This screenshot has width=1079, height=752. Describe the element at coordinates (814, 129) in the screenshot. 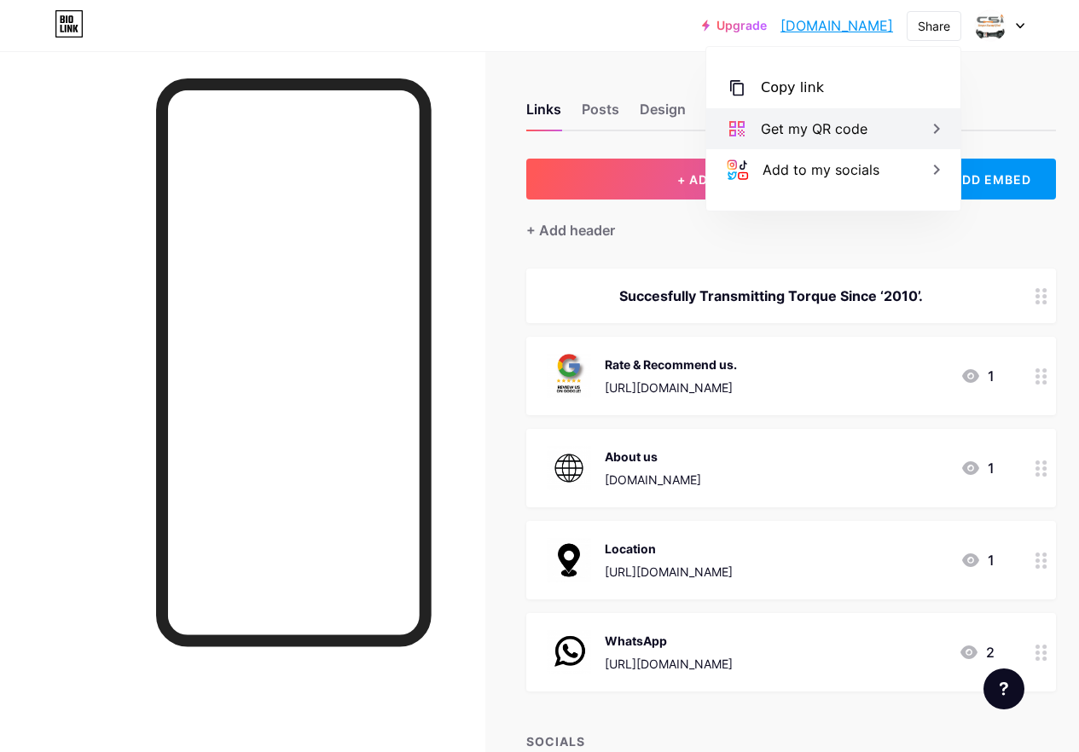

I see `div: Get my QR code` at that location.